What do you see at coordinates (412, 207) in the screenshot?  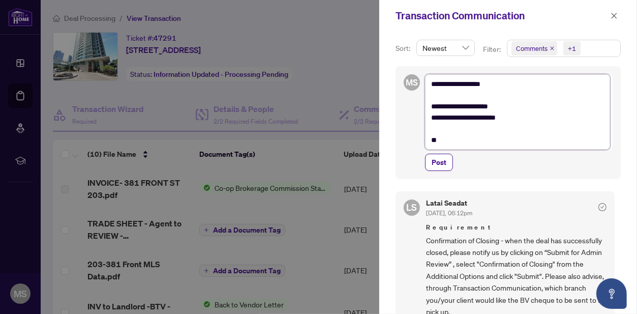 I see `span: LS` at bounding box center [412, 207].